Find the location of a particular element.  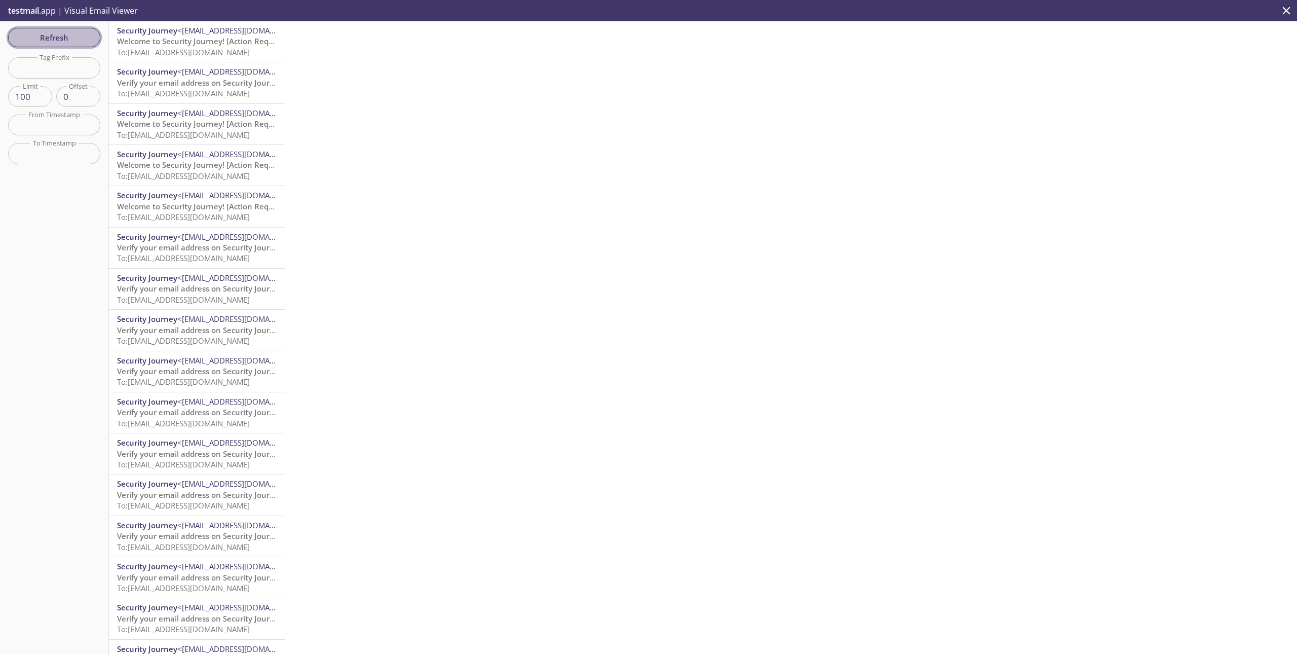

span: testmail is located at coordinates (23, 11).